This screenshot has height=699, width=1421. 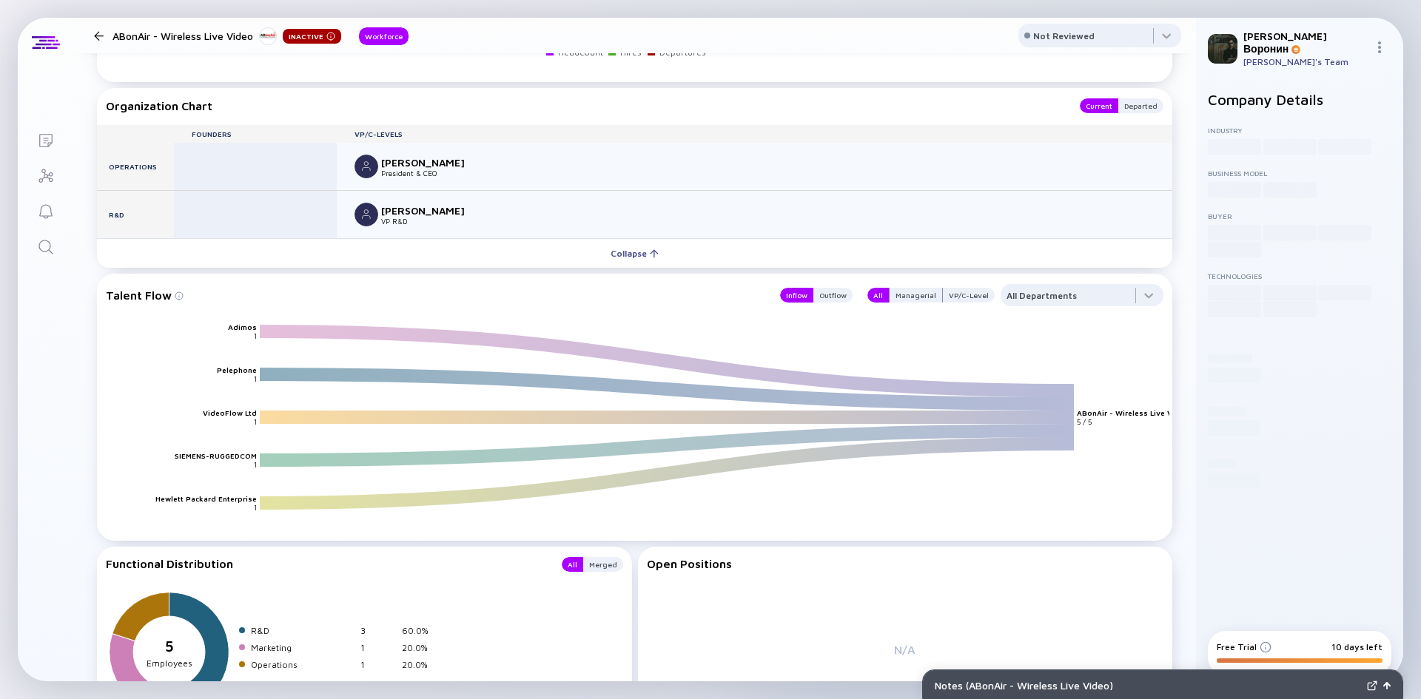 What do you see at coordinates (45, 210) in the screenshot?
I see `a: Reminders` at bounding box center [45, 210].